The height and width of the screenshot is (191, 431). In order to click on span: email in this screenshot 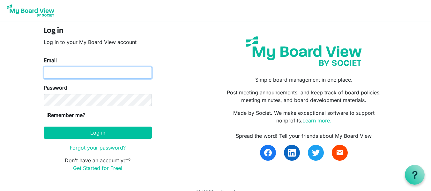, I will do `click(340, 153)`.